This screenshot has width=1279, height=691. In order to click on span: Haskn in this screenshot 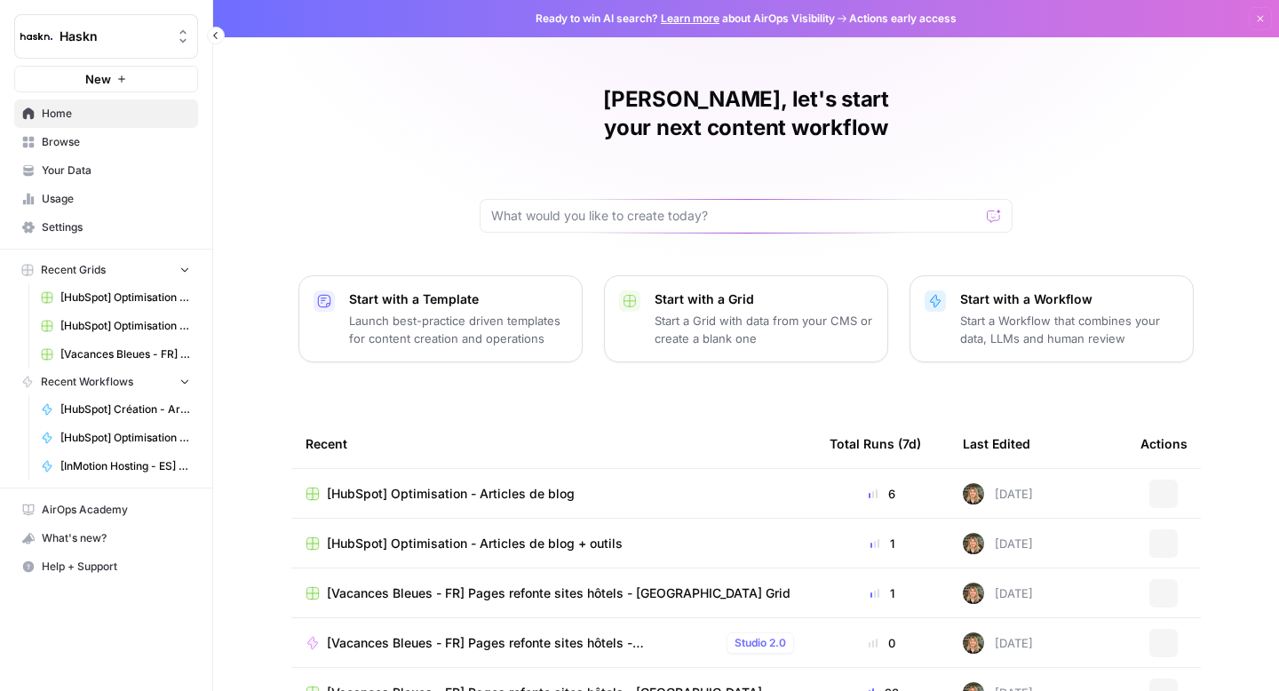, I will do `click(113, 36)`.